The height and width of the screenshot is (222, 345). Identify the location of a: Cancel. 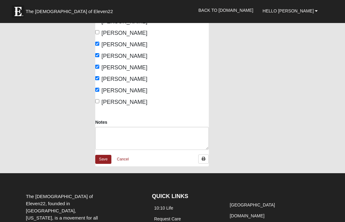
(123, 159).